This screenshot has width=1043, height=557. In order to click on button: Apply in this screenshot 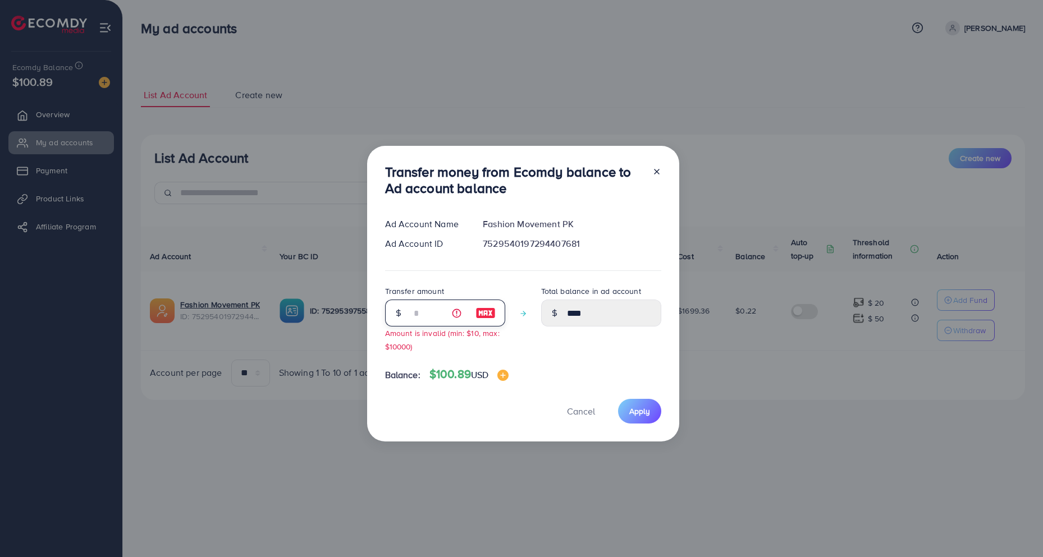, I will do `click(639, 411)`.